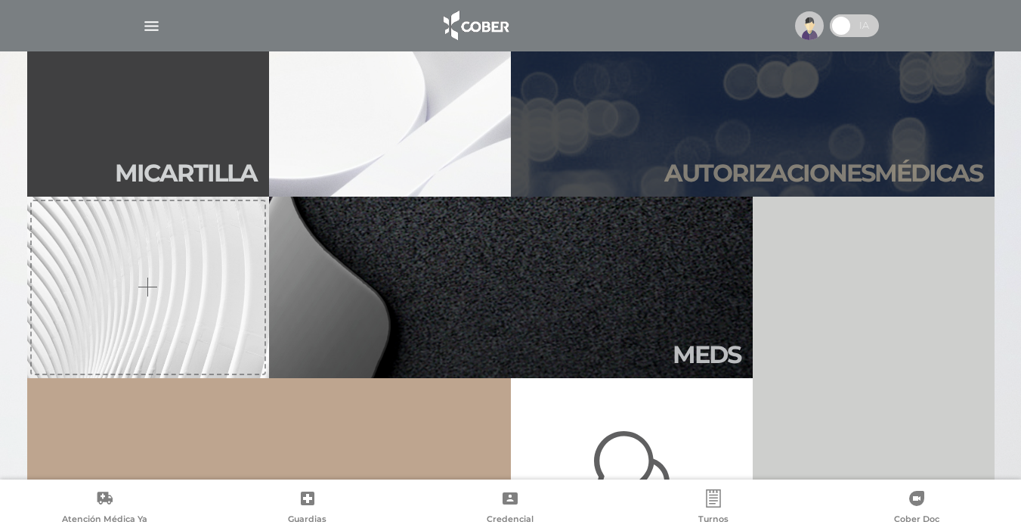  I want to click on a: Autorizacionesmédicas, so click(753, 106).